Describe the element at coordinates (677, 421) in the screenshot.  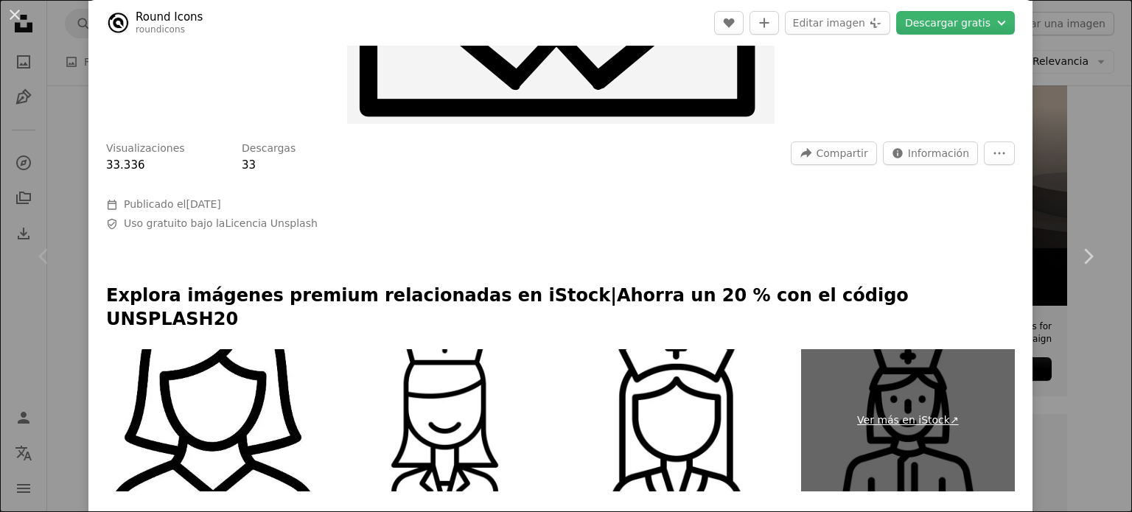
I see `img: Nurse icon in thin line style vector illustration graphic design` at that location.